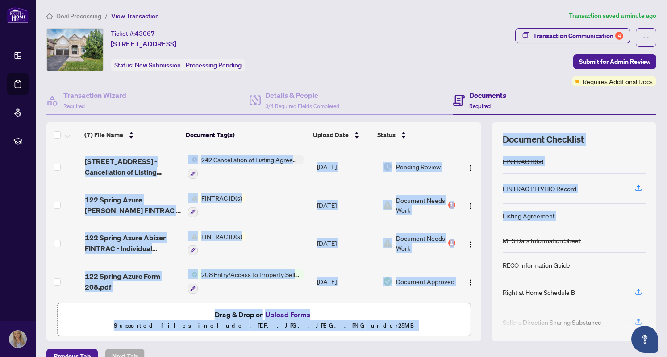 The width and height of the screenshot is (667, 357). Describe the element at coordinates (425, 281) in the screenshot. I see `span: Document Approved` at that location.